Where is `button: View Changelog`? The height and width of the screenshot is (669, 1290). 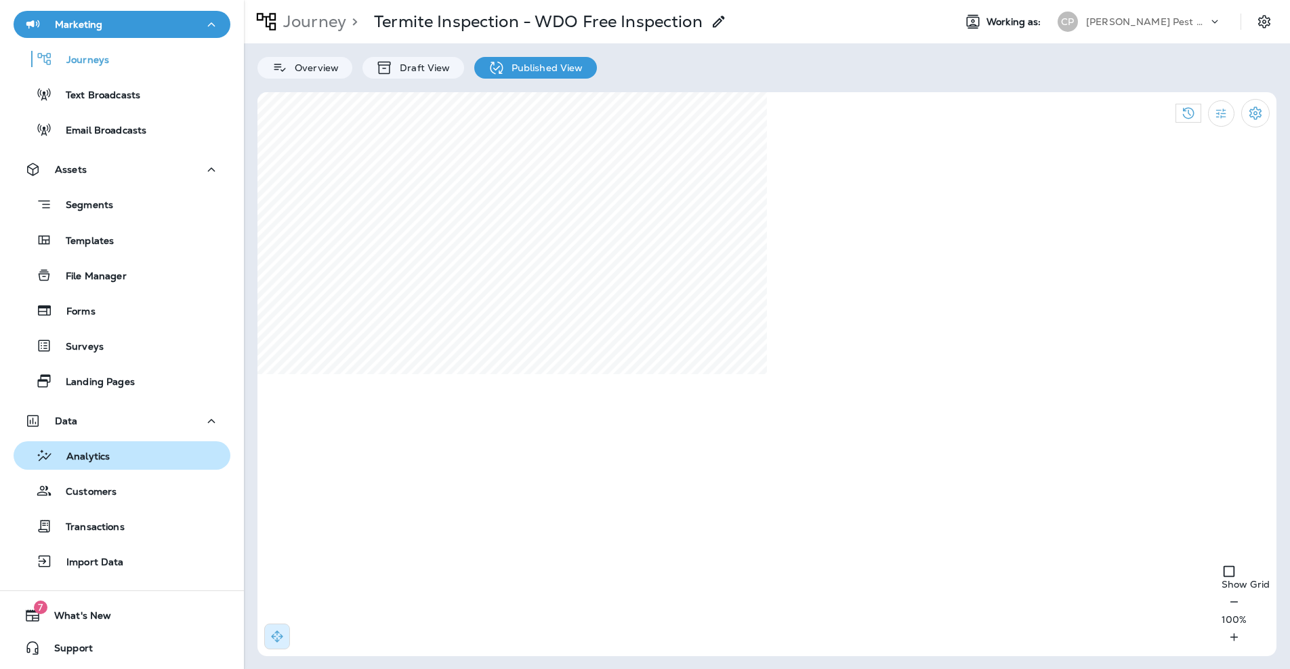 button: View Changelog is located at coordinates (1188, 113).